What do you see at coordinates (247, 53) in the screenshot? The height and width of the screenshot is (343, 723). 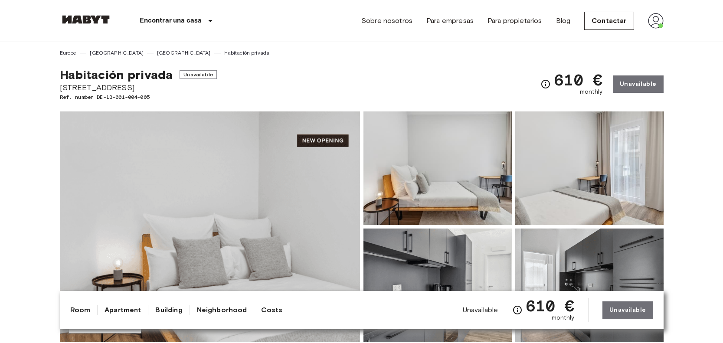 I see `a: Habitación privada` at bounding box center [247, 53].